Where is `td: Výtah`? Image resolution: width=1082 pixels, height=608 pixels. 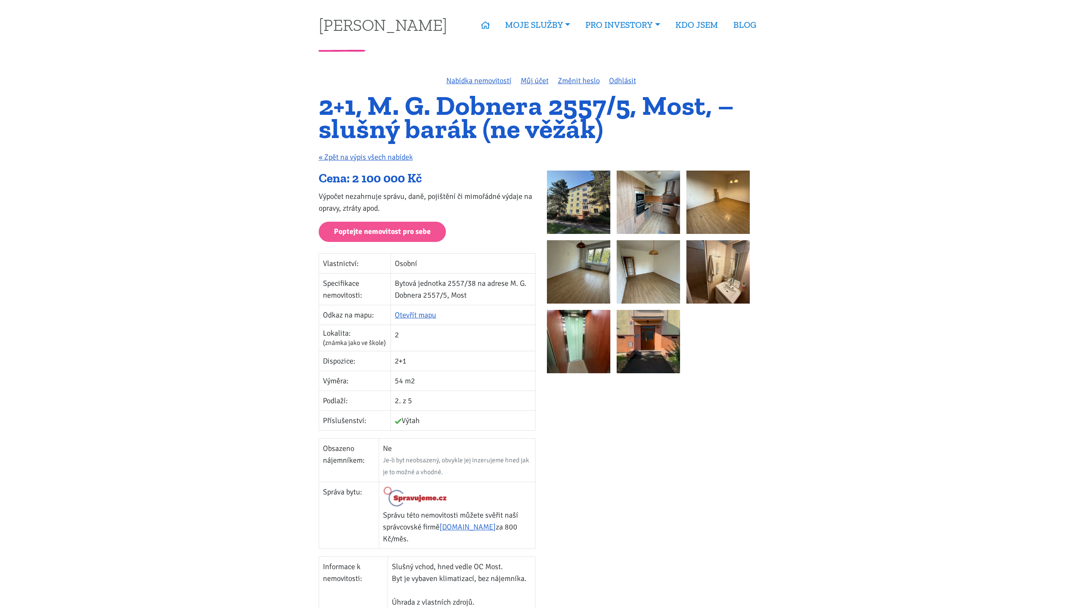 td: Výtah is located at coordinates (463, 421).